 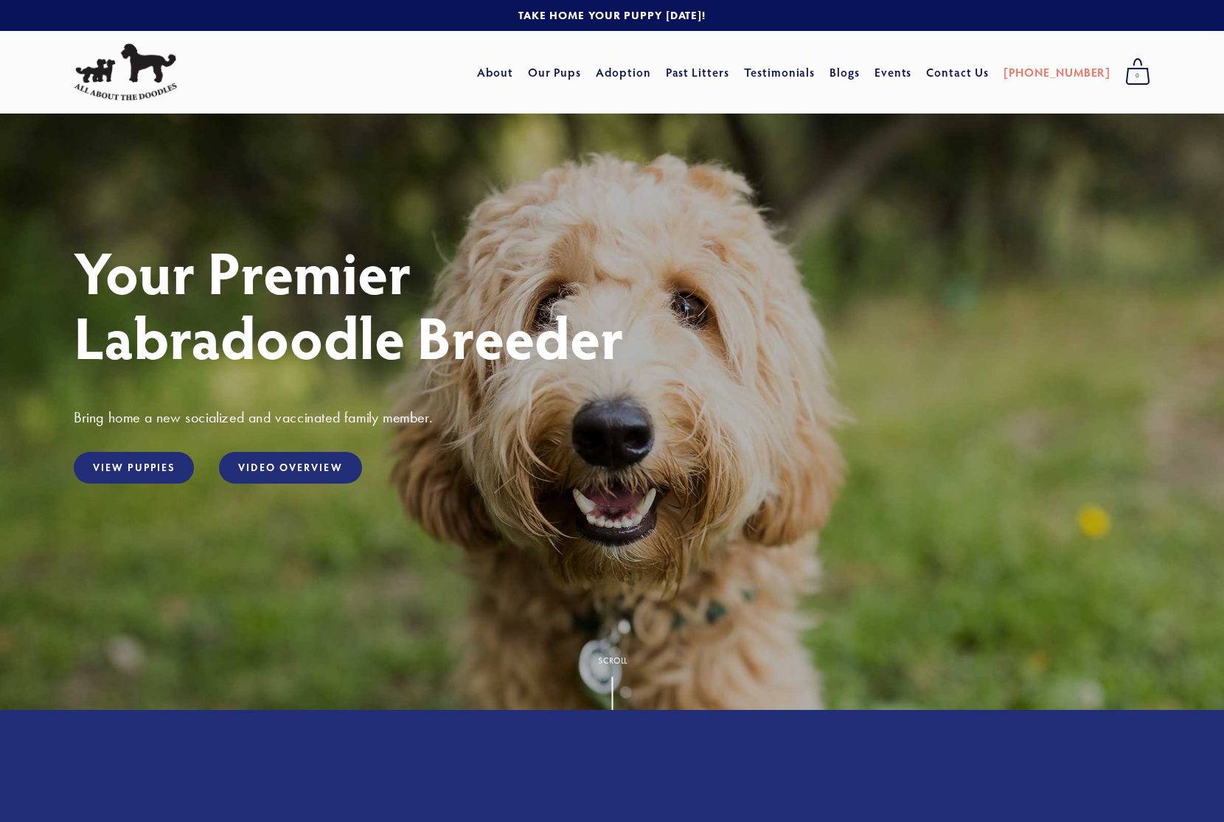 What do you see at coordinates (957, 72) in the screenshot?
I see `a: Contact Us` at bounding box center [957, 72].